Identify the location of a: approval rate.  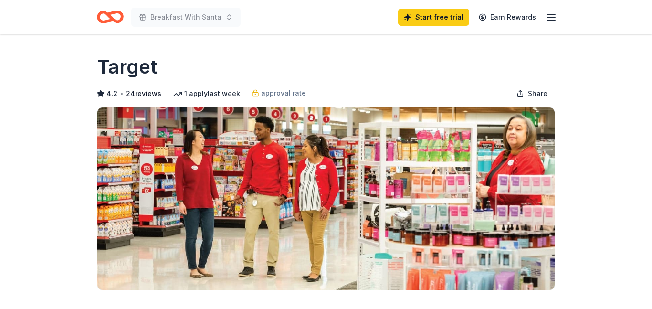
(279, 93).